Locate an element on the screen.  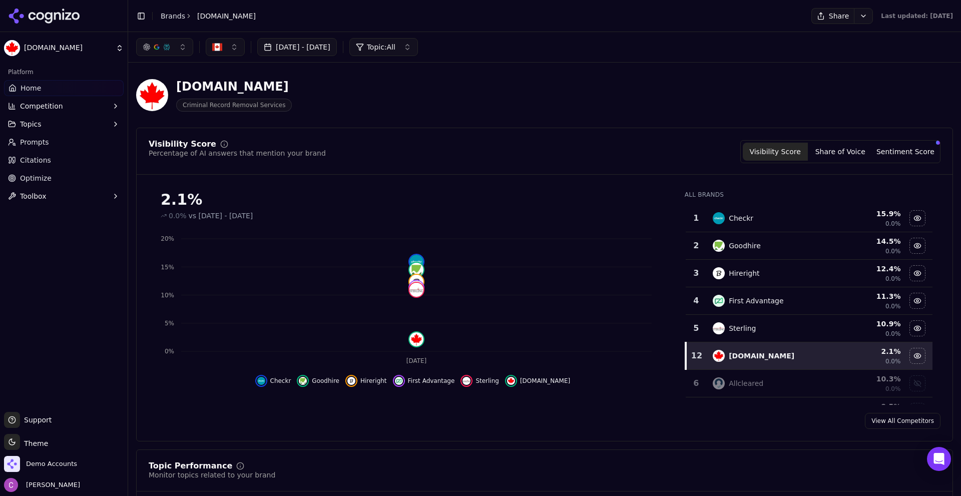
span: First Advantage is located at coordinates (431, 381).